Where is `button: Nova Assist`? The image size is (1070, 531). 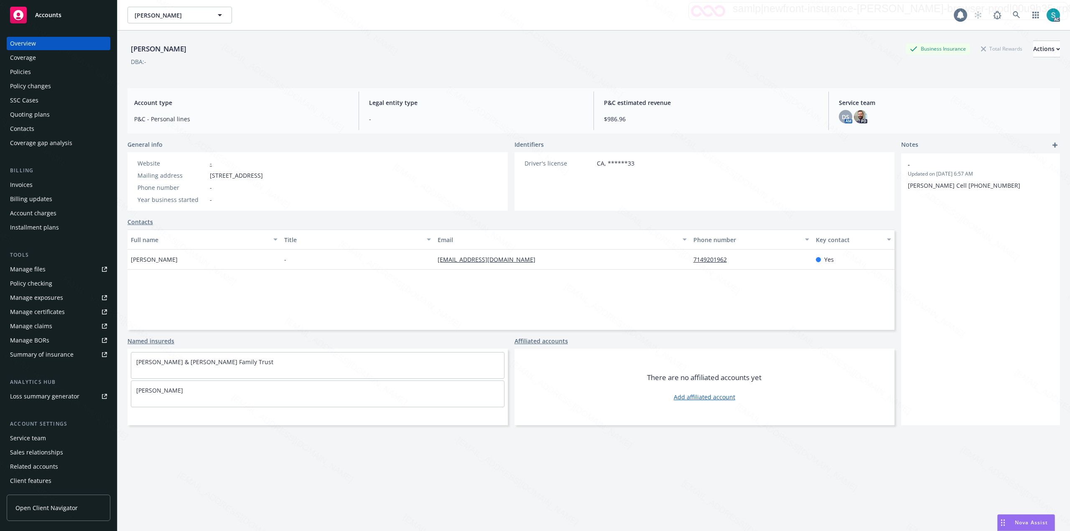 button: Nova Assist is located at coordinates (1026, 523).